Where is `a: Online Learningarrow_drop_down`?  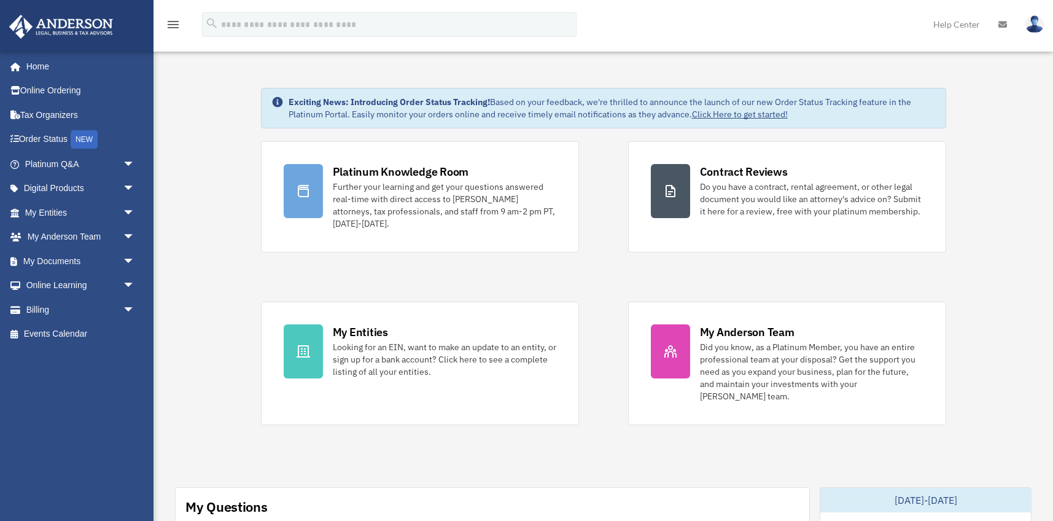 a: Online Learningarrow_drop_down is located at coordinates (81, 285).